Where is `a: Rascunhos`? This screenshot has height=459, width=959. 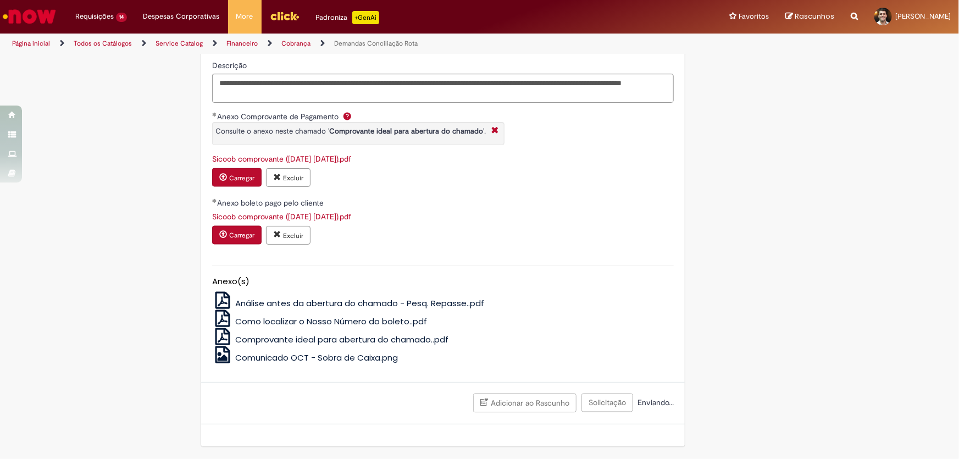
a: Rascunhos is located at coordinates (810, 16).